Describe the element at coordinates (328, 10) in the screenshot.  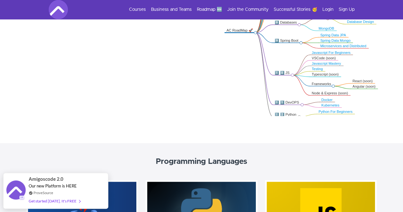
I see `a: Login` at that location.